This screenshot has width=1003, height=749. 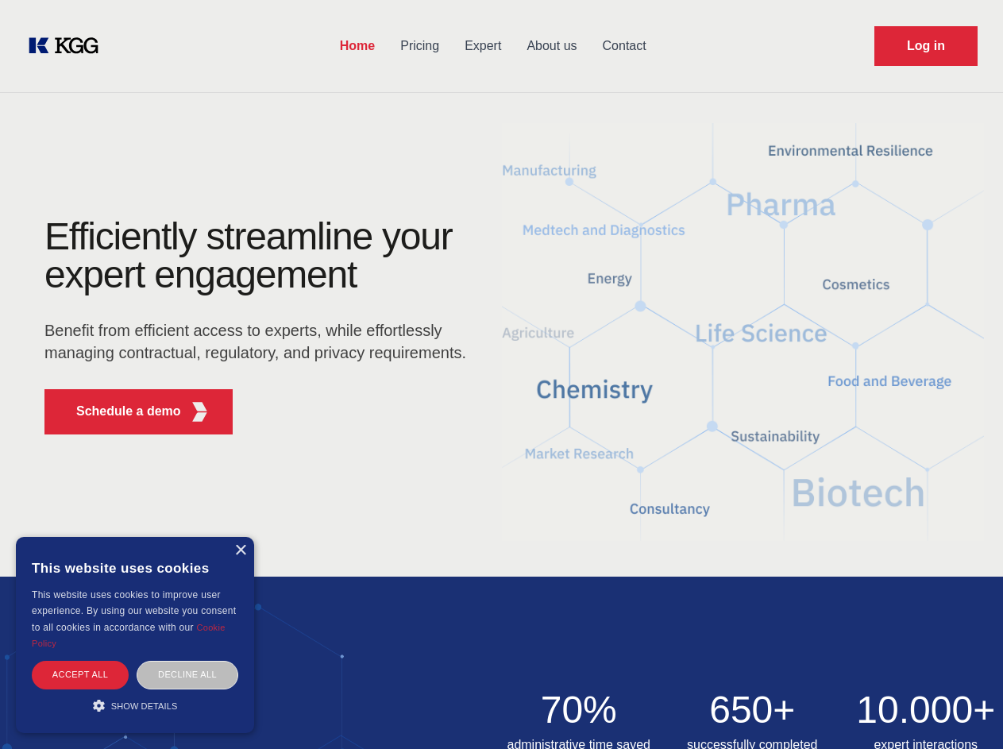 I want to click on p: Benefit from efficient access to experts, while effortlessly managing contractual, regulatory, an..., so click(x=261, y=342).